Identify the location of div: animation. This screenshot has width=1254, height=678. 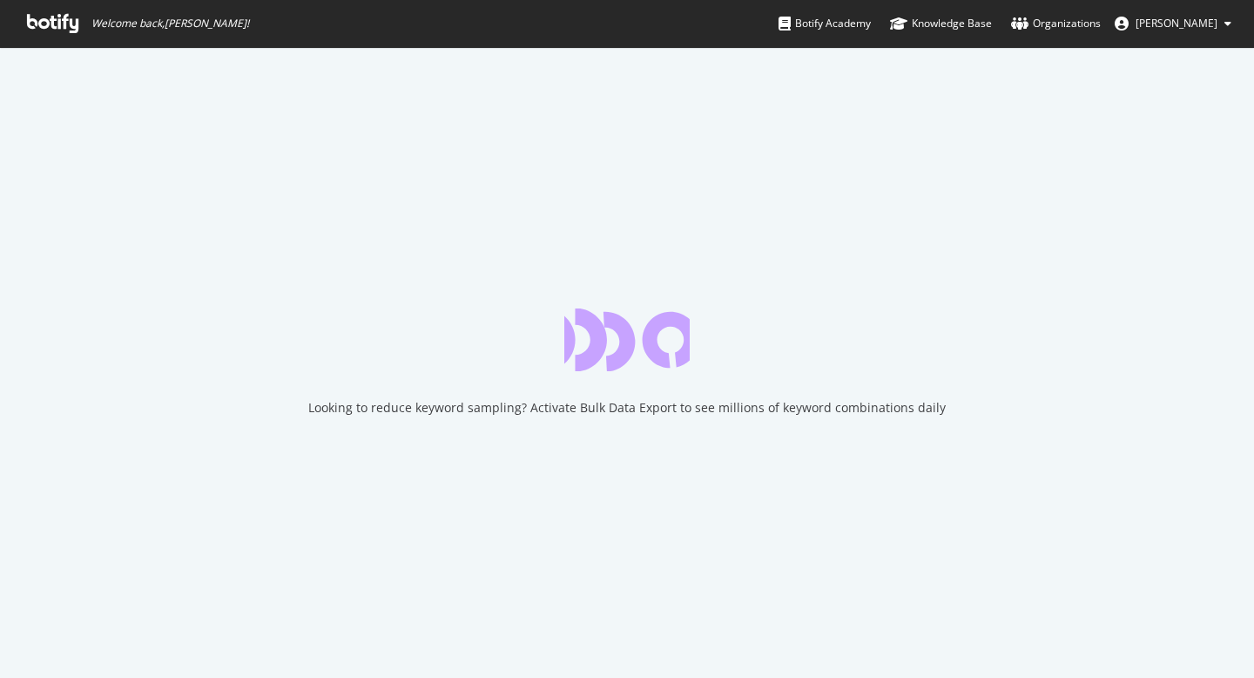
(627, 340).